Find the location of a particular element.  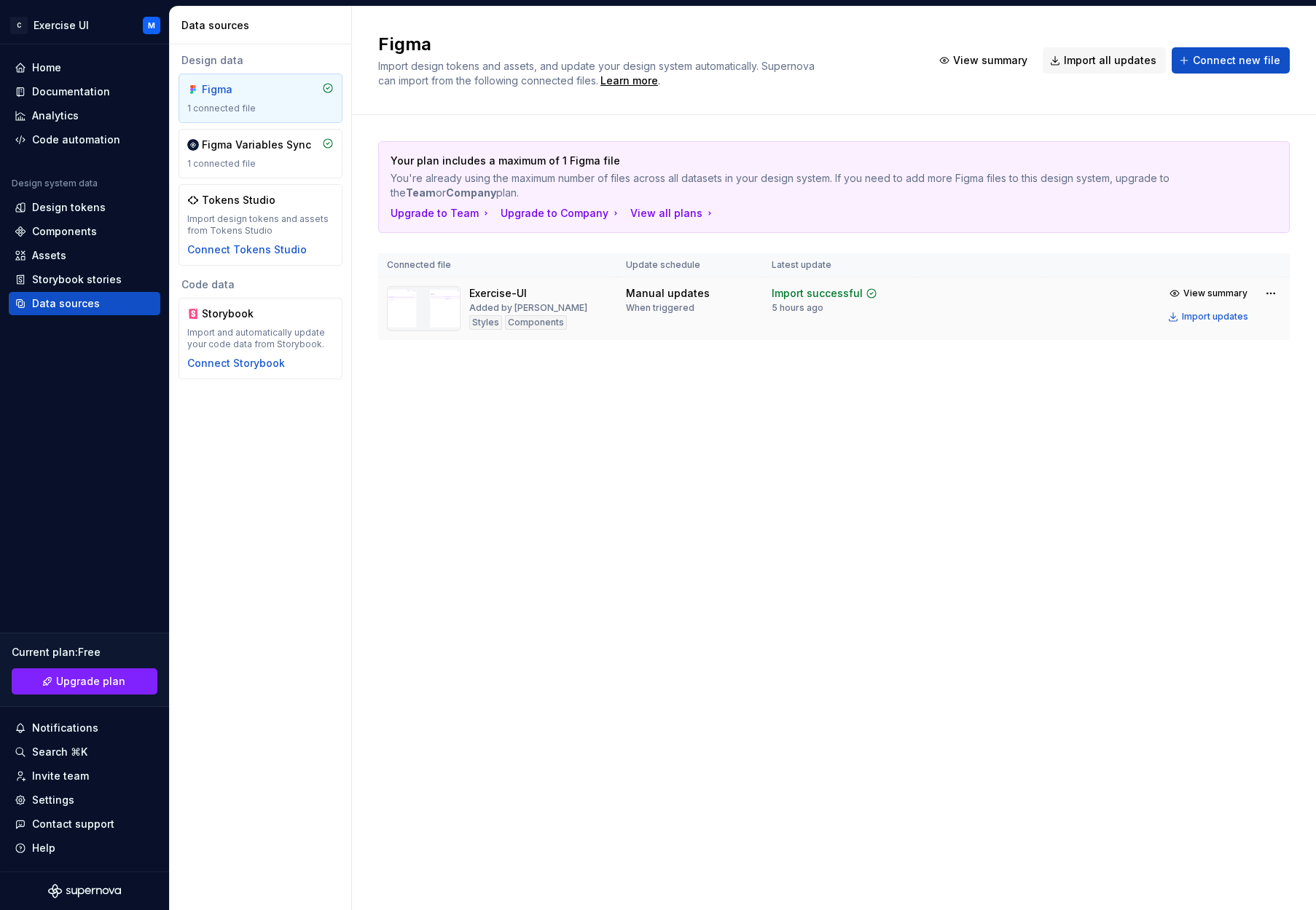

th: Latest update is located at coordinates (839, 265).